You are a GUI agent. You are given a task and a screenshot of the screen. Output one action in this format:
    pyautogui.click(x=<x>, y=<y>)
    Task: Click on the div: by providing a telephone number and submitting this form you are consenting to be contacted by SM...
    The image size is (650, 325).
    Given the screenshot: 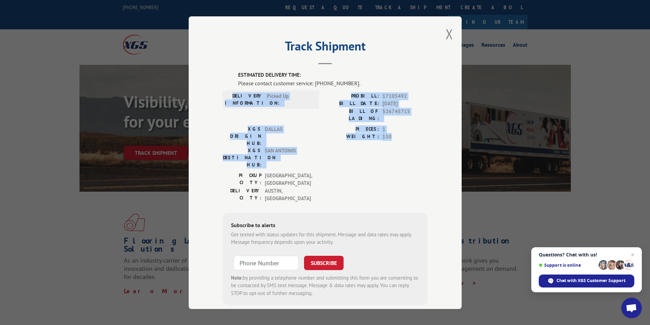 What is the action you would take?
    pyautogui.click(x=325, y=286)
    